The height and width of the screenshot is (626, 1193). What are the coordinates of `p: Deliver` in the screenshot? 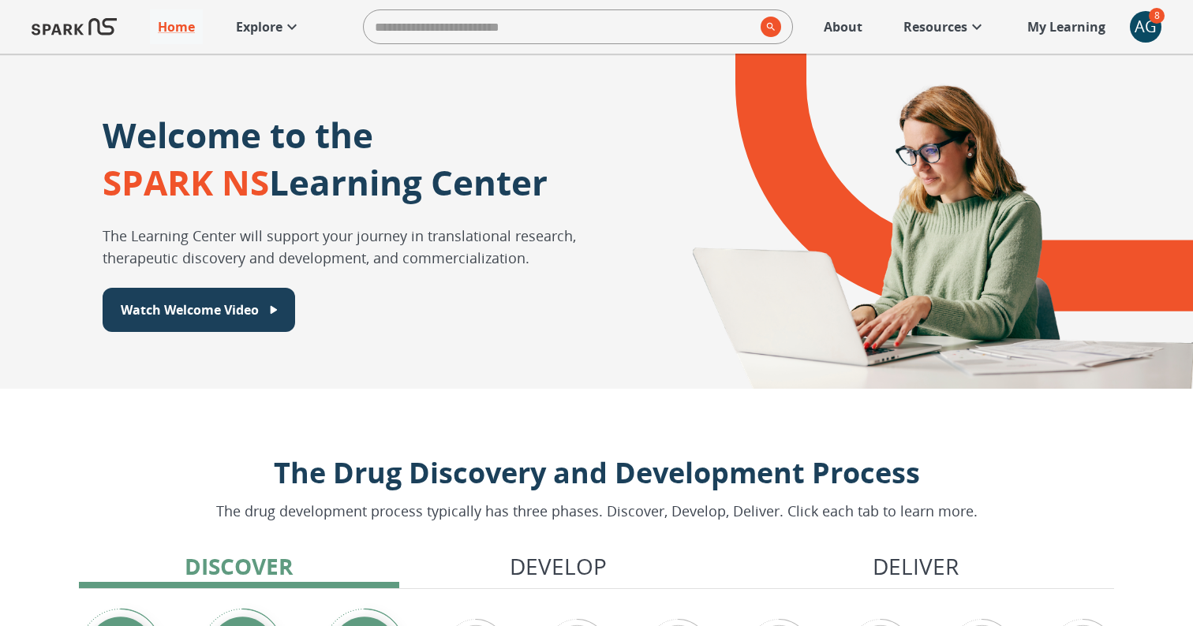 It's located at (915, 566).